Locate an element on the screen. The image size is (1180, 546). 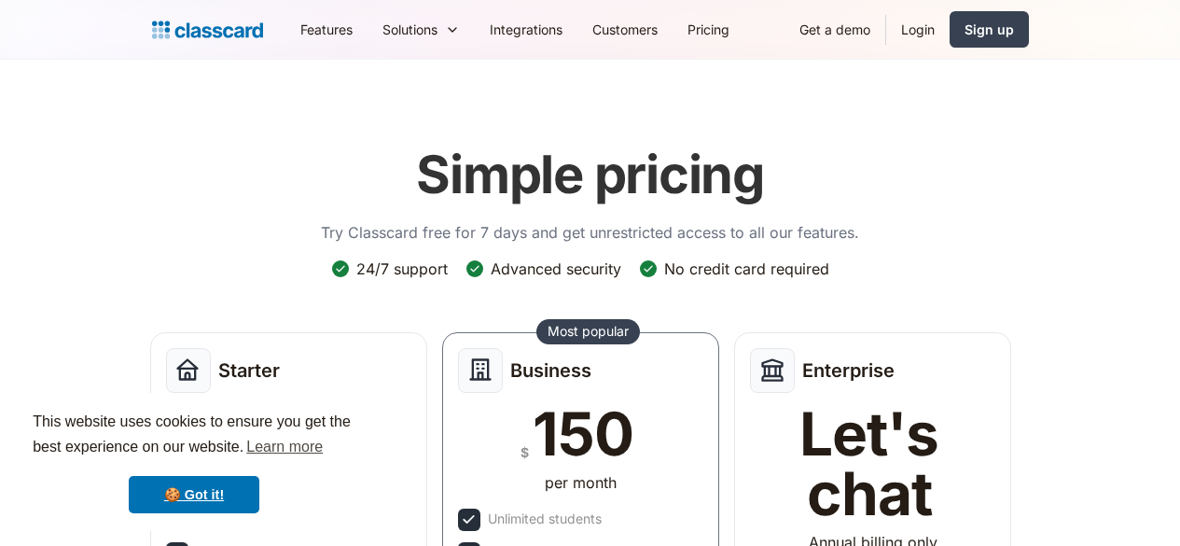
div: Let's chat is located at coordinates (869, 464).